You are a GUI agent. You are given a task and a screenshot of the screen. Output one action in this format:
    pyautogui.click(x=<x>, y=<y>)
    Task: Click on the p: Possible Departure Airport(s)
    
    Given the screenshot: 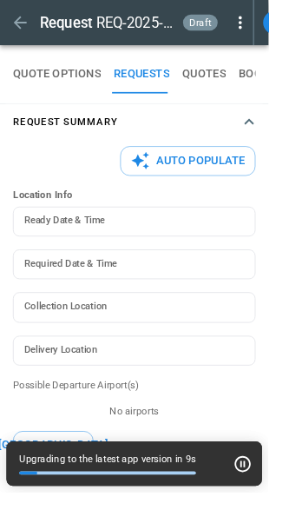 What is the action you would take?
    pyautogui.click(x=144, y=415)
    